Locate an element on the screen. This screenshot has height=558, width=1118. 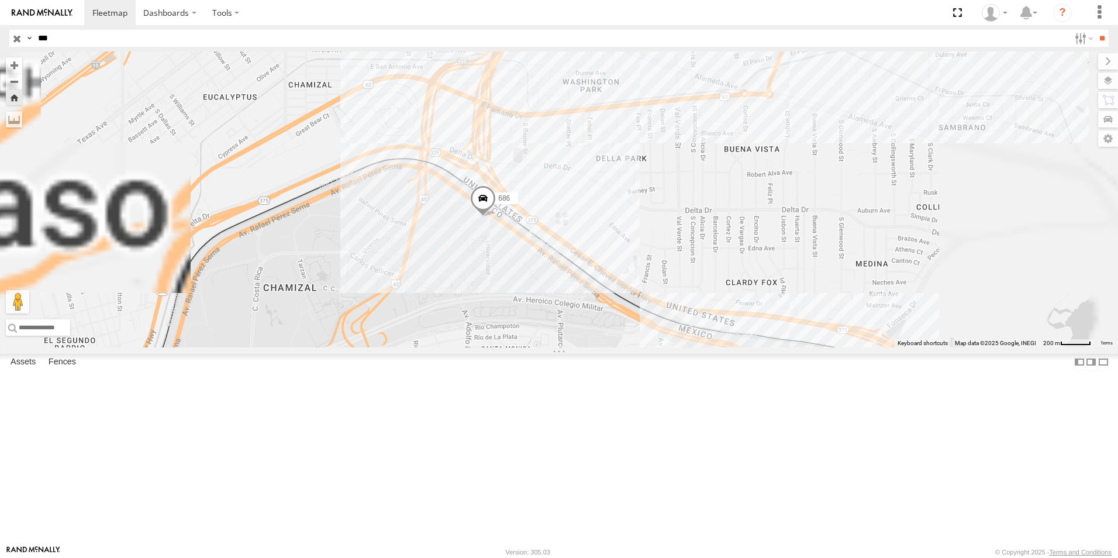
label: Map Settings is located at coordinates (1108, 139).